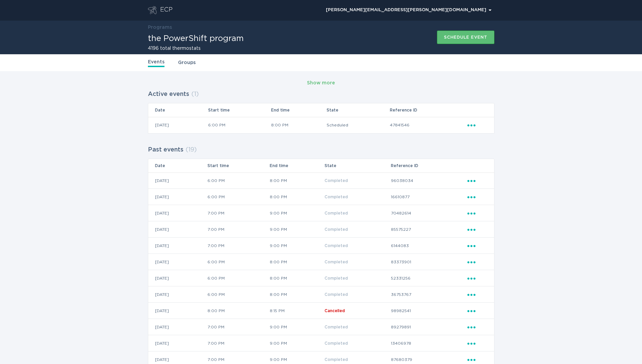 Image resolution: width=642 pixels, height=364 pixels. Describe the element at coordinates (321, 310) in the screenshot. I see `tr: 97ea80c1e281449180e212081f5f4786` at that location.